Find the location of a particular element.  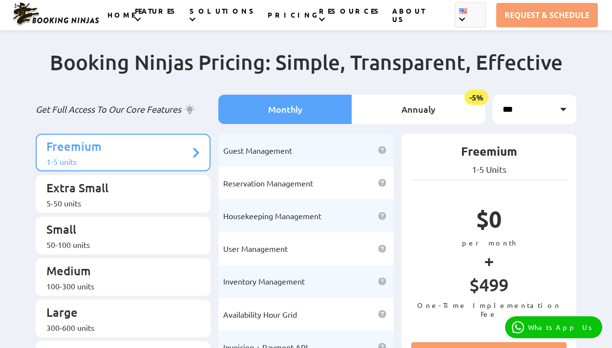

a: ABOUT US is located at coordinates (408, 21).